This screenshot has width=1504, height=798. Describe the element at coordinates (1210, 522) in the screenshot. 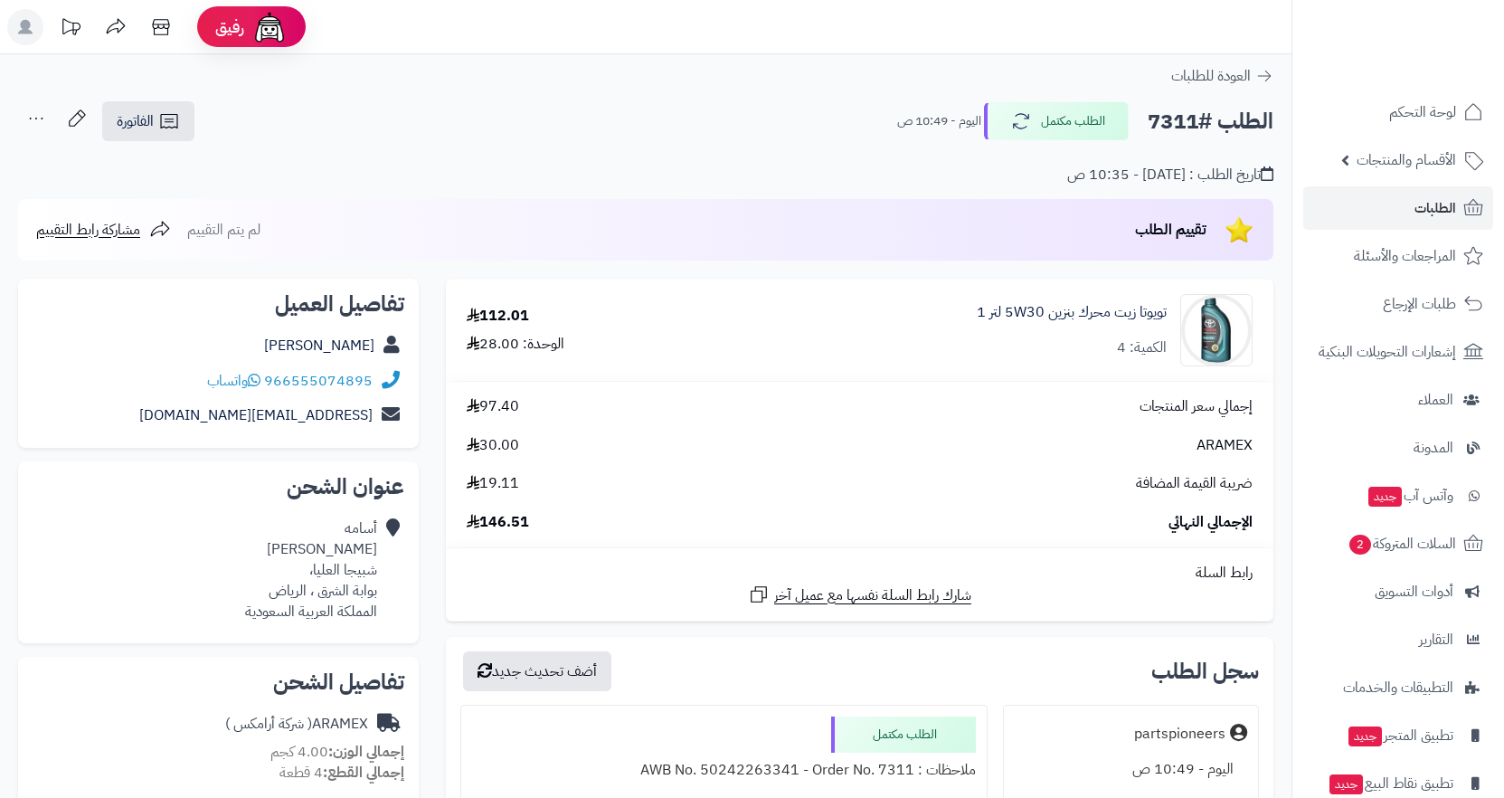

I see `span: الإجمالي النهائي` at that location.